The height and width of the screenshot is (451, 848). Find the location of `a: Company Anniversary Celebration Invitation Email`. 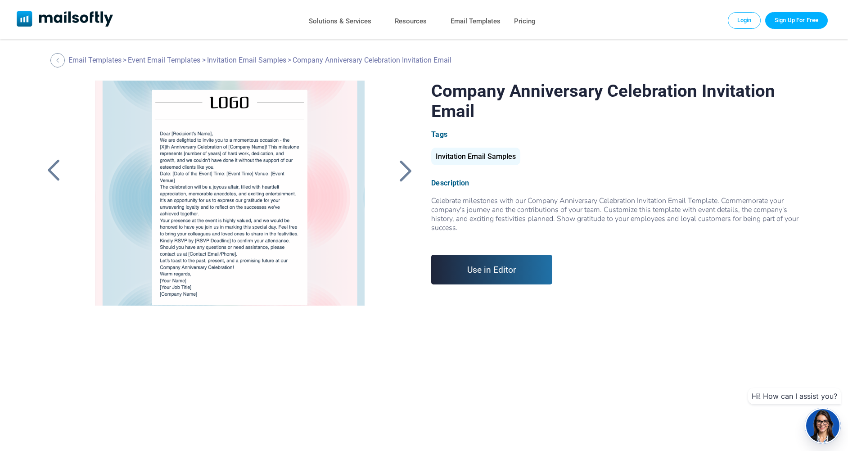

a: Company Anniversary Celebration Invitation Email is located at coordinates (229, 193).